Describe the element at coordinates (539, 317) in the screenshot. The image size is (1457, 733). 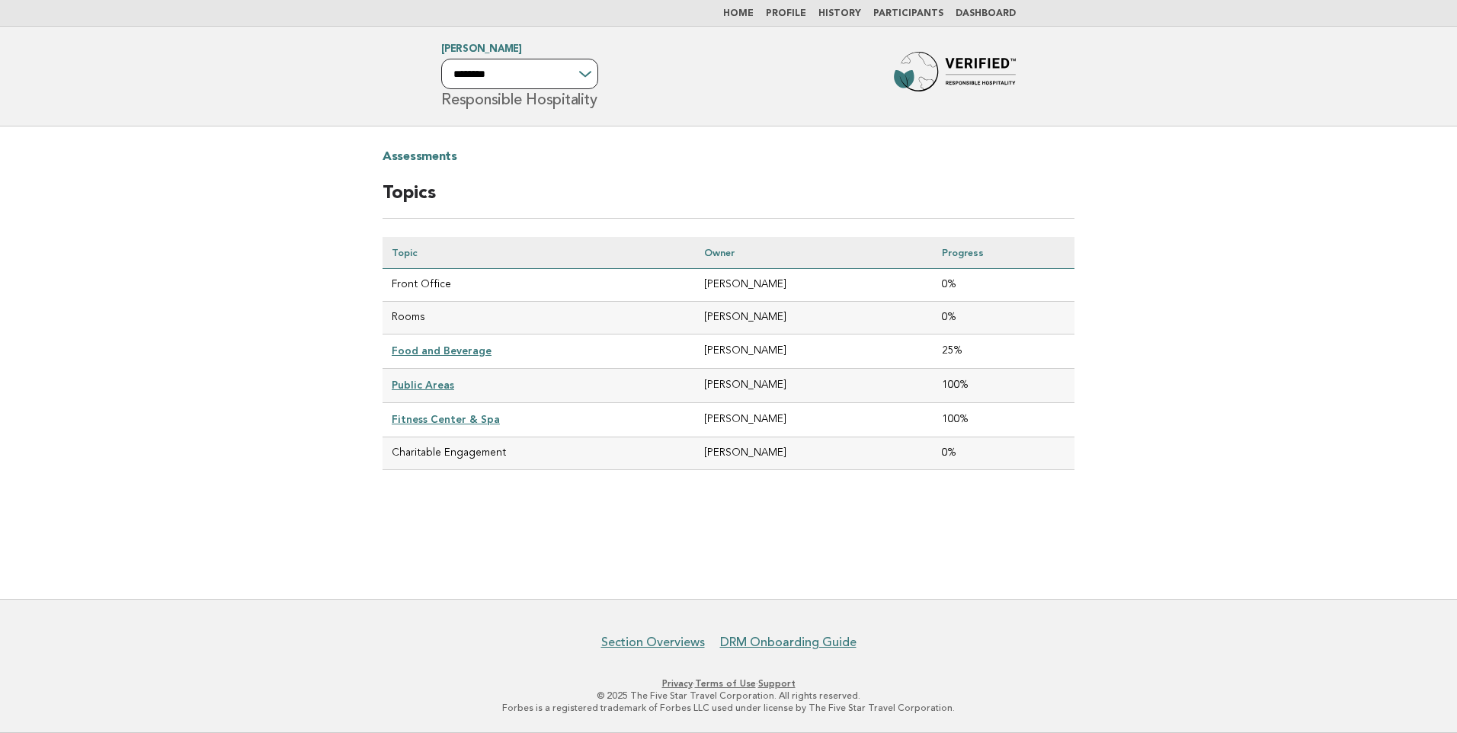
I see `td: Rooms` at that location.